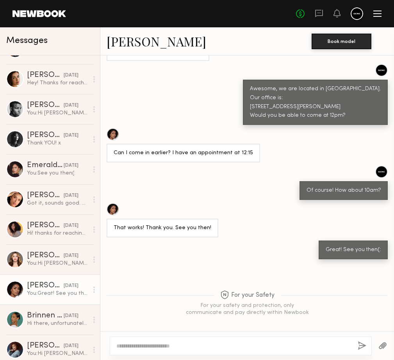 The height and width of the screenshot is (360, 394). Describe the element at coordinates (344, 191) in the screenshot. I see `div: Of course! How about 10am?` at that location.